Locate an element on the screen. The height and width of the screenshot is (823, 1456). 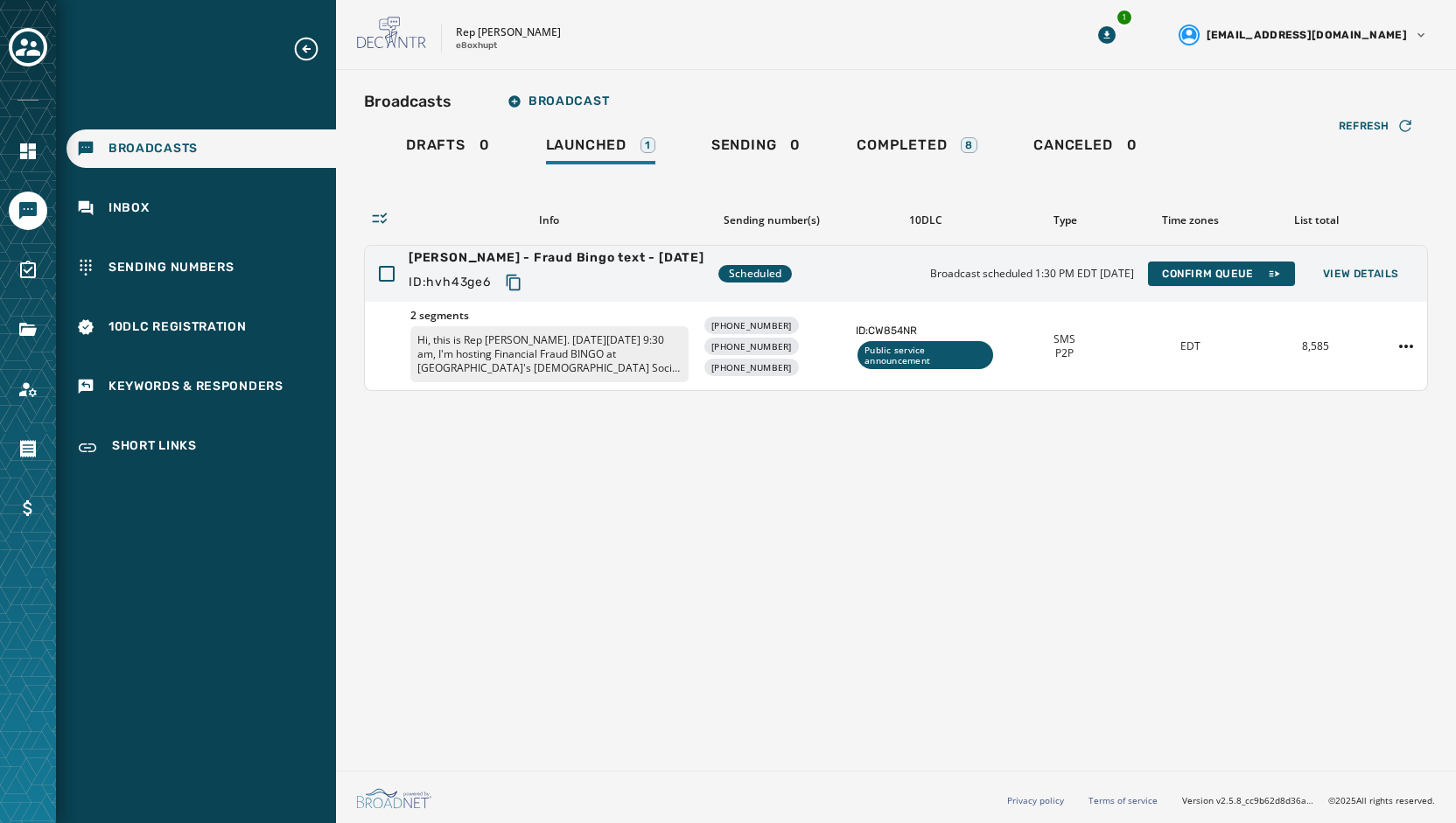
span: Launched is located at coordinates (587, 145).